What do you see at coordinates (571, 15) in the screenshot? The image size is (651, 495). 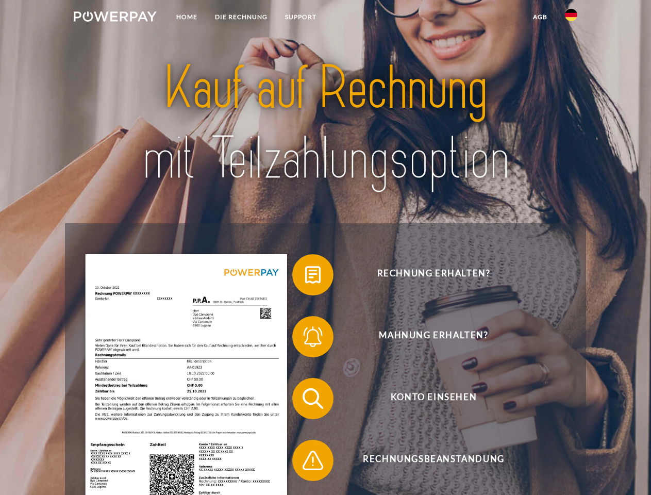 I see `img: de` at bounding box center [571, 15].